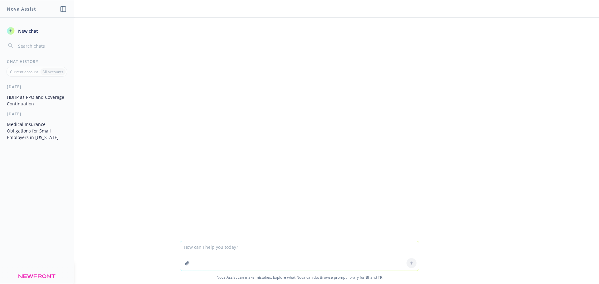 The width and height of the screenshot is (599, 284). Describe the element at coordinates (41, 46) in the screenshot. I see `input: Search chats` at that location.